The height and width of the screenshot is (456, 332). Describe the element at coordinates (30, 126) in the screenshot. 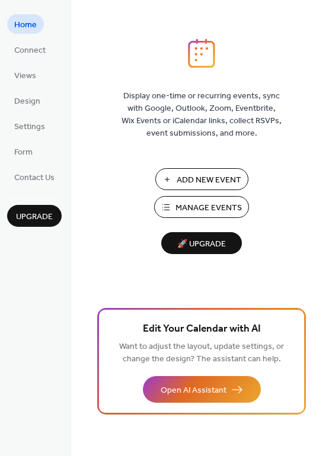

I see `a: Settings` at that location.